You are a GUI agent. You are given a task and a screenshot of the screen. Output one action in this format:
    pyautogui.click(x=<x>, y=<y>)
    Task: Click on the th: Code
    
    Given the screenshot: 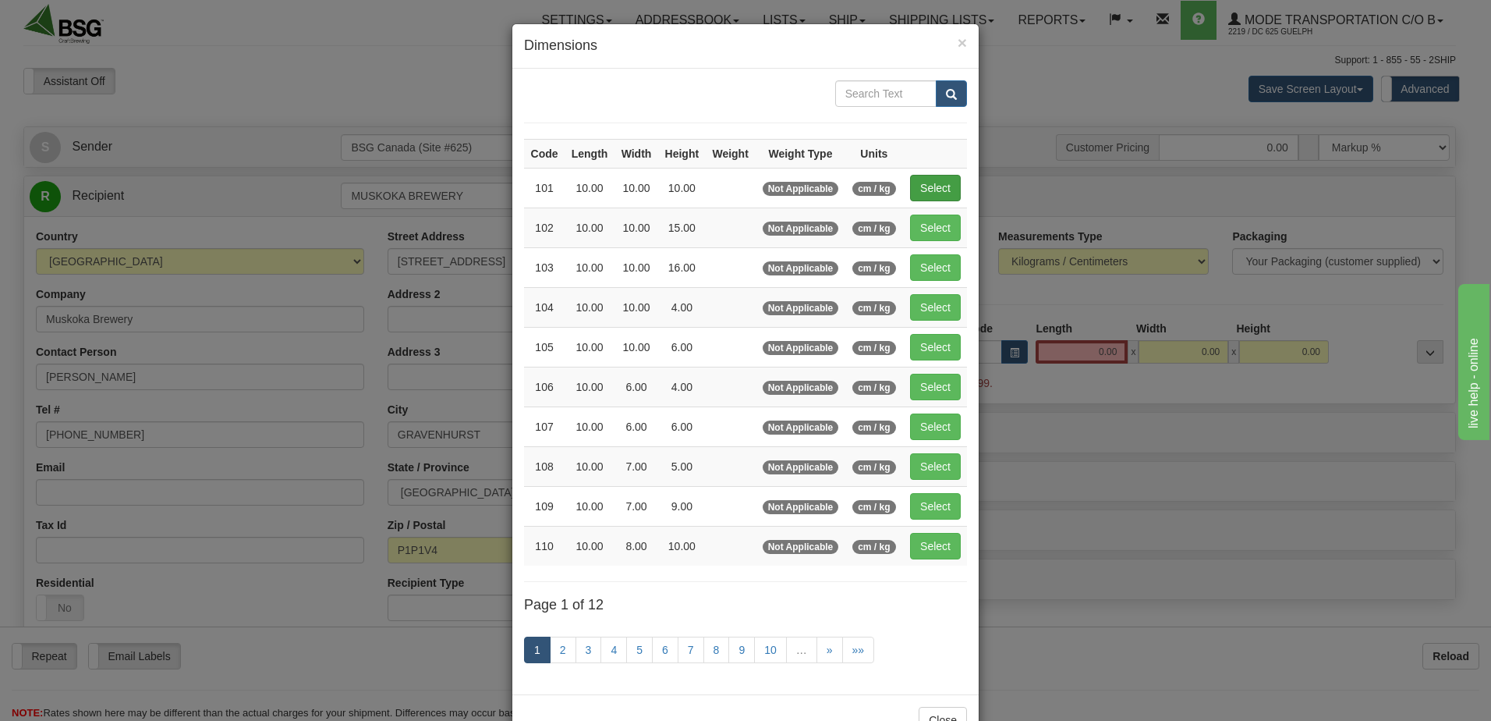 What is the action you would take?
    pyautogui.click(x=544, y=153)
    